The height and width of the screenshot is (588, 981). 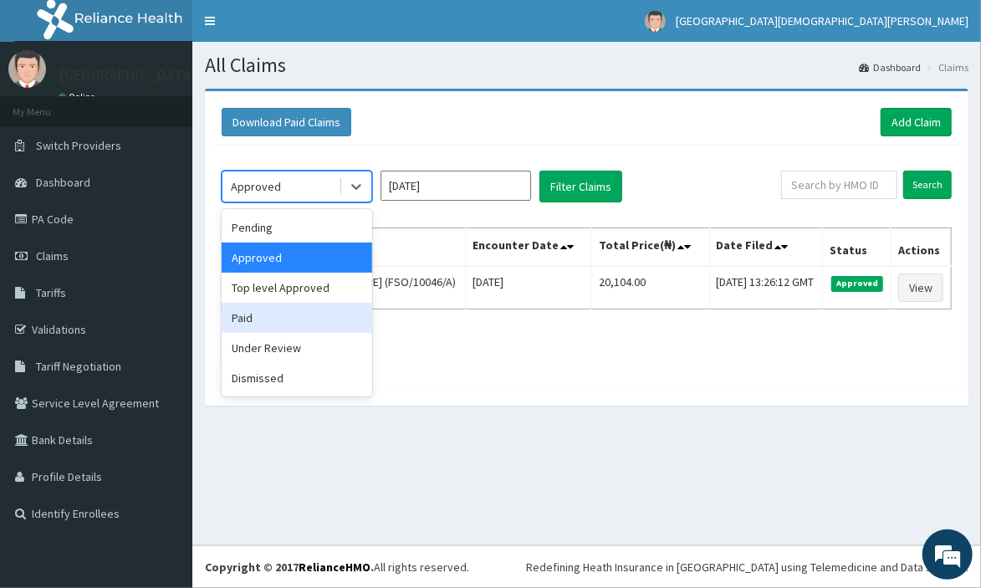 What do you see at coordinates (586, 566) in the screenshot?
I see `footer: All rights reserved.` at bounding box center [586, 566].